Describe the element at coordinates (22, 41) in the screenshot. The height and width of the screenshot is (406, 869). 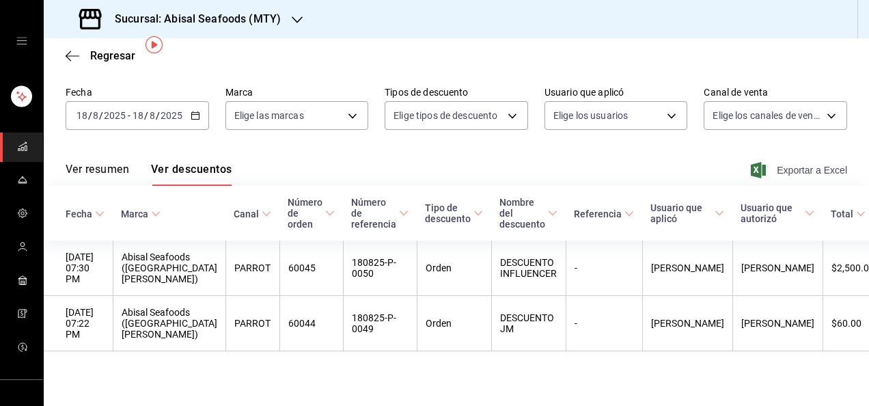
I see `button: open drawer` at that location.